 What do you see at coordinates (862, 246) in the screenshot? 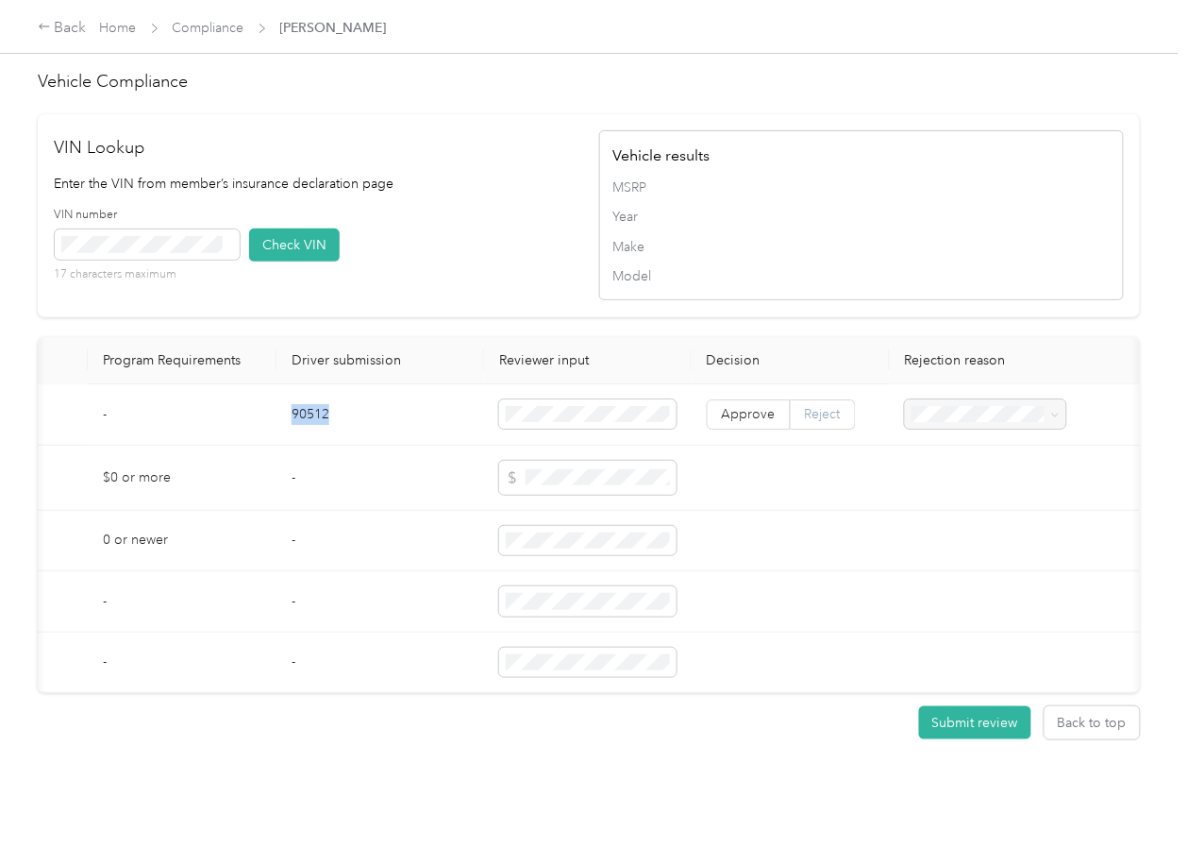
I see `span: Make` at bounding box center [862, 246].